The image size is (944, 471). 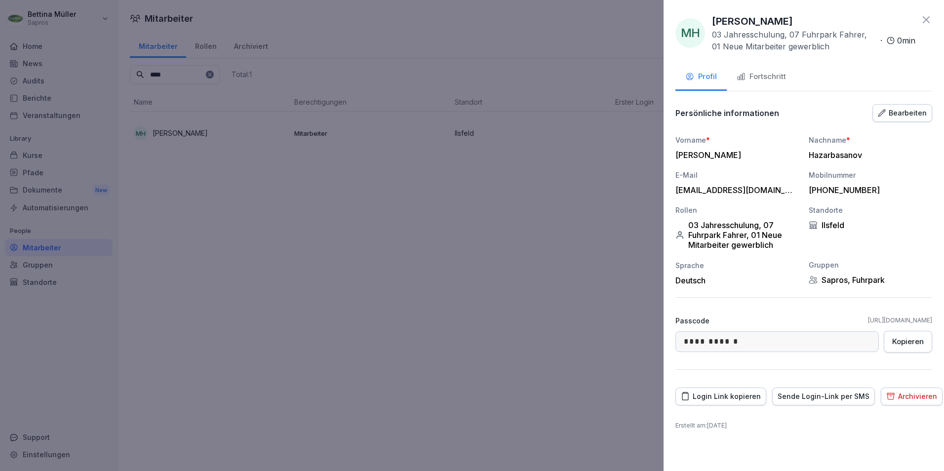 I want to click on div: Gruppen, so click(x=870, y=265).